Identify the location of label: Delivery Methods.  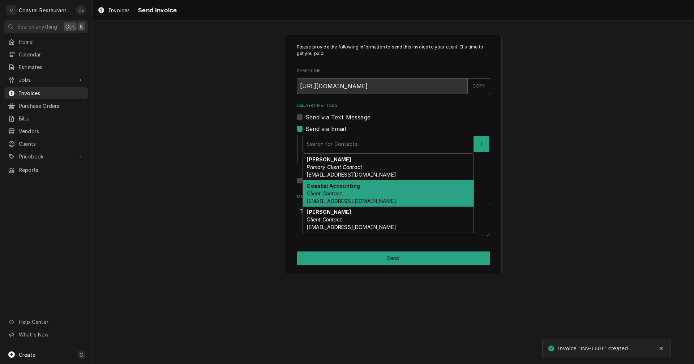
(393, 106).